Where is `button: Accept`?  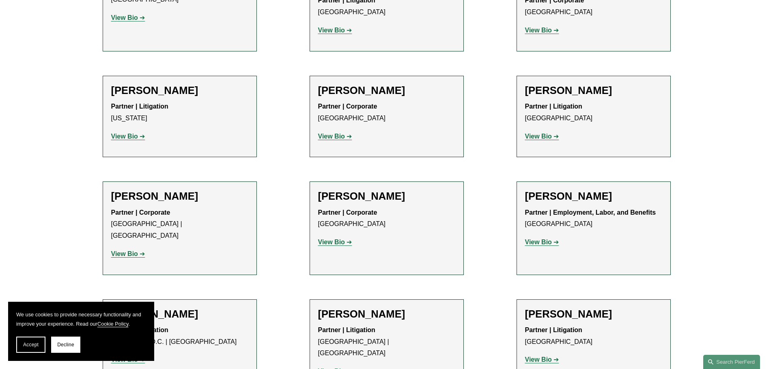
button: Accept is located at coordinates (31, 345).